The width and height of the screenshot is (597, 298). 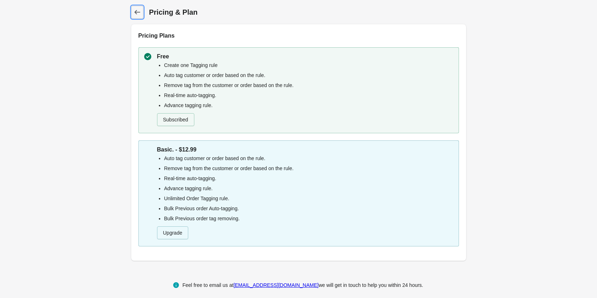 I want to click on li: Bulk Previous order Auto-tagging., so click(x=308, y=209).